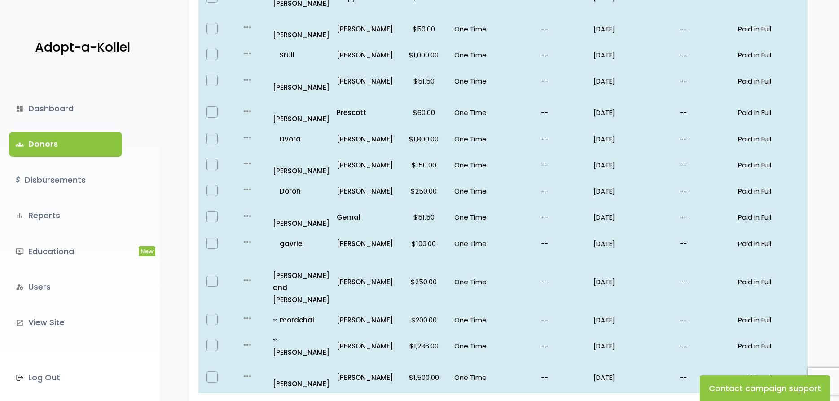 The width and height of the screenshot is (839, 401). I want to click on p: $100.00, so click(424, 243).